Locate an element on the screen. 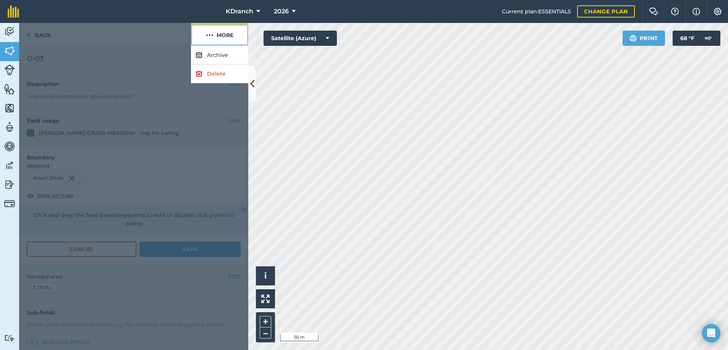 The width and height of the screenshot is (728, 350). button: Satellite (Azure) is located at coordinates (300, 38).